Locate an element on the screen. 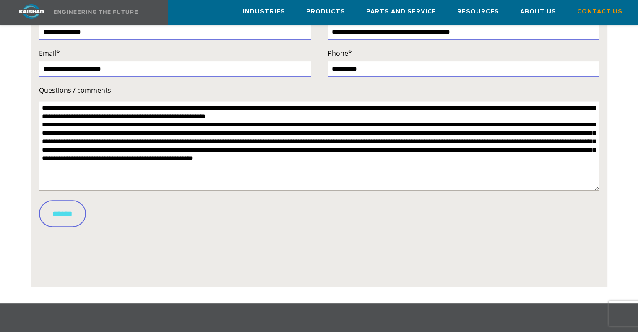 This screenshot has height=332, width=638. span: Contact Us is located at coordinates (600, 12).